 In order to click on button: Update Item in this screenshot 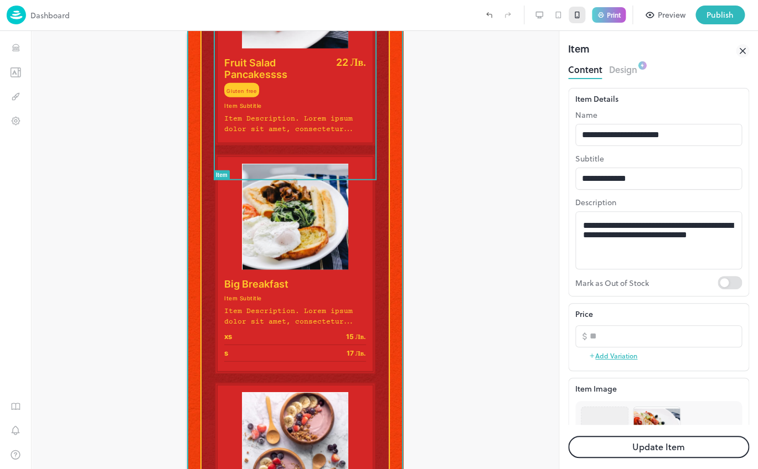, I will do `click(658, 447)`.